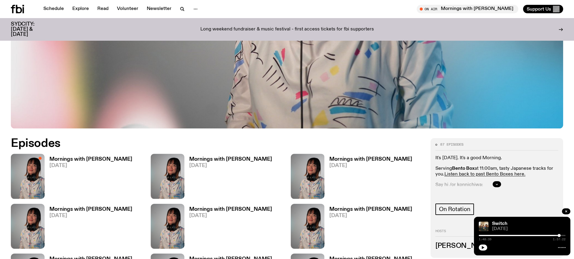 This screenshot has width=574, height=259. I want to click on button: Support Us, so click(543, 9).